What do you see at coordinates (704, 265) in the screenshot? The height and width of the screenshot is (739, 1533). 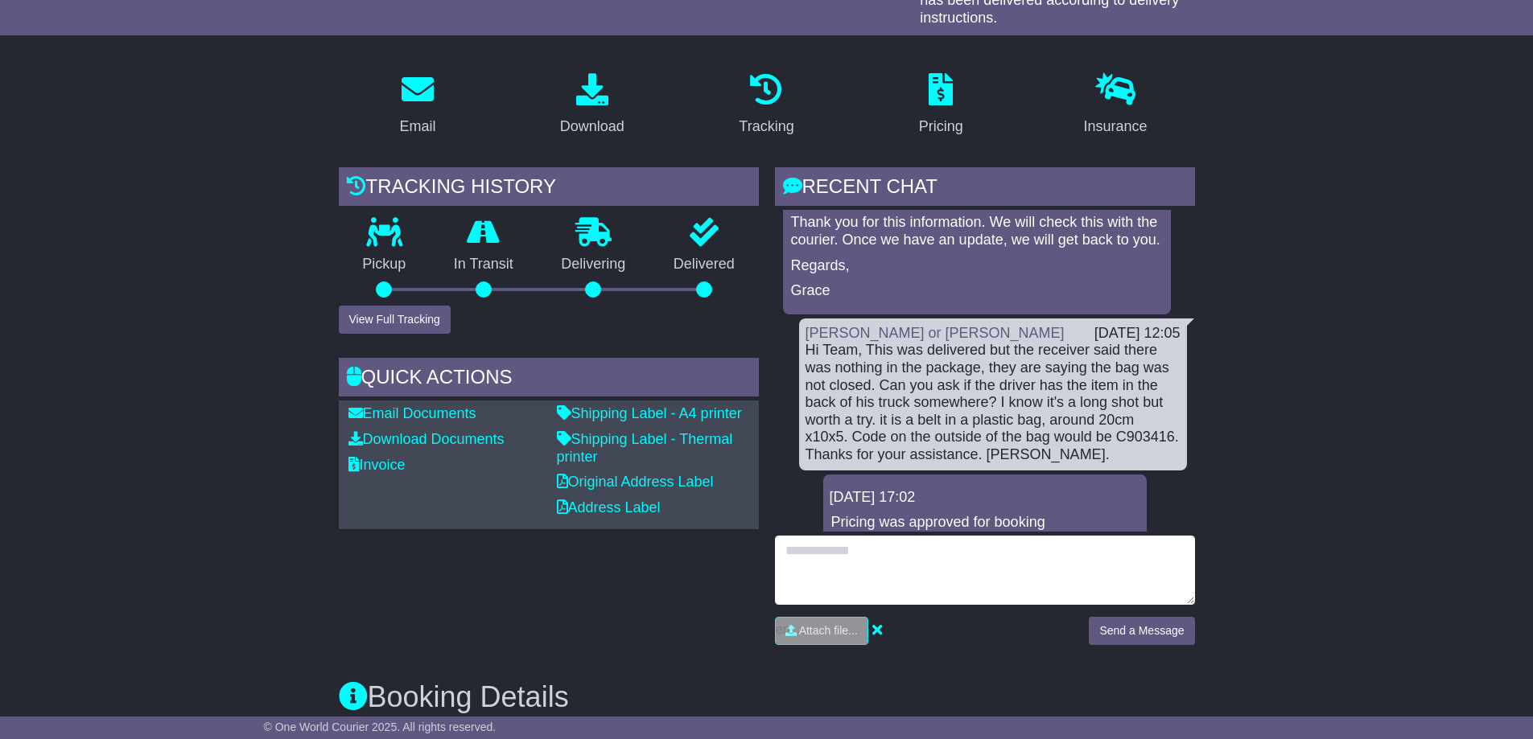 I see `p: Delivered` at bounding box center [704, 265].